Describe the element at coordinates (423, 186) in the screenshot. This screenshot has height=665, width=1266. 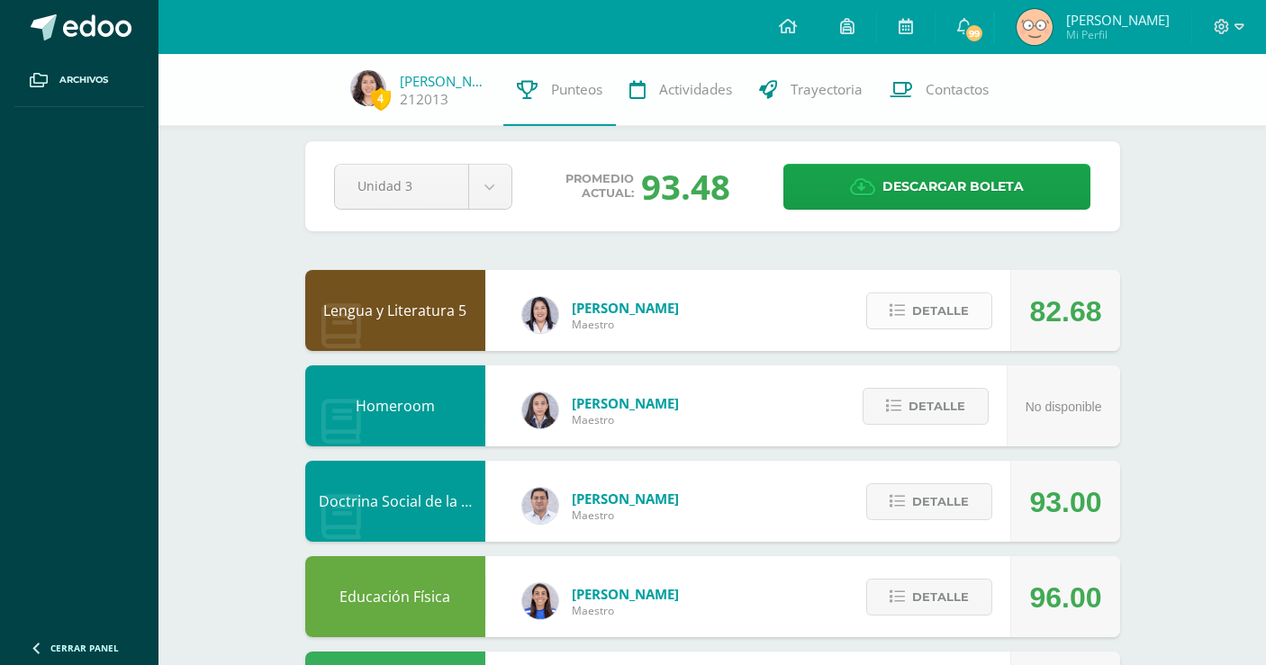
I see `a: Unidad 3` at that location.